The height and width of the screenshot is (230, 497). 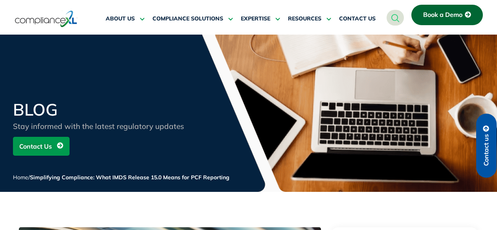 What do you see at coordinates (125, 19) in the screenshot?
I see `a: ABOUT US` at bounding box center [125, 19].